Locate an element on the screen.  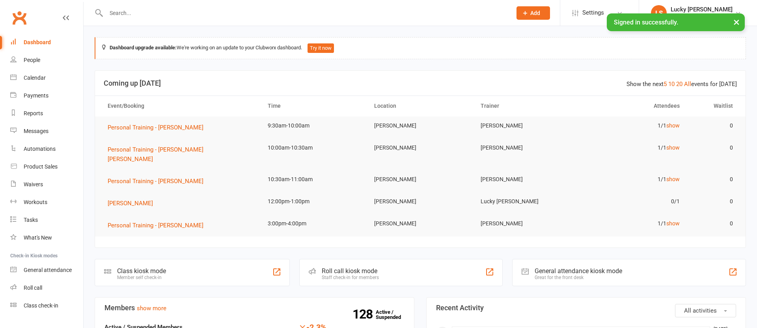
th: Time is located at coordinates (314, 106).